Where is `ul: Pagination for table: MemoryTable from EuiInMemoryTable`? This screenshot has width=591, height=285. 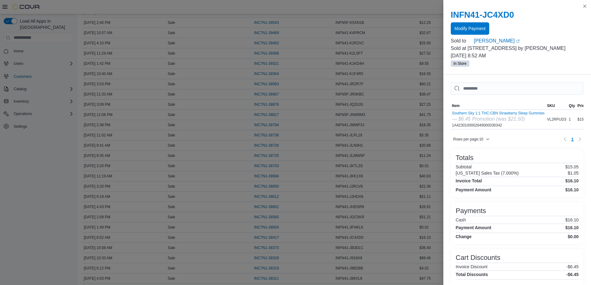 ul: Pagination for table: MemoryTable from EuiInMemoryTable is located at coordinates (573, 139).